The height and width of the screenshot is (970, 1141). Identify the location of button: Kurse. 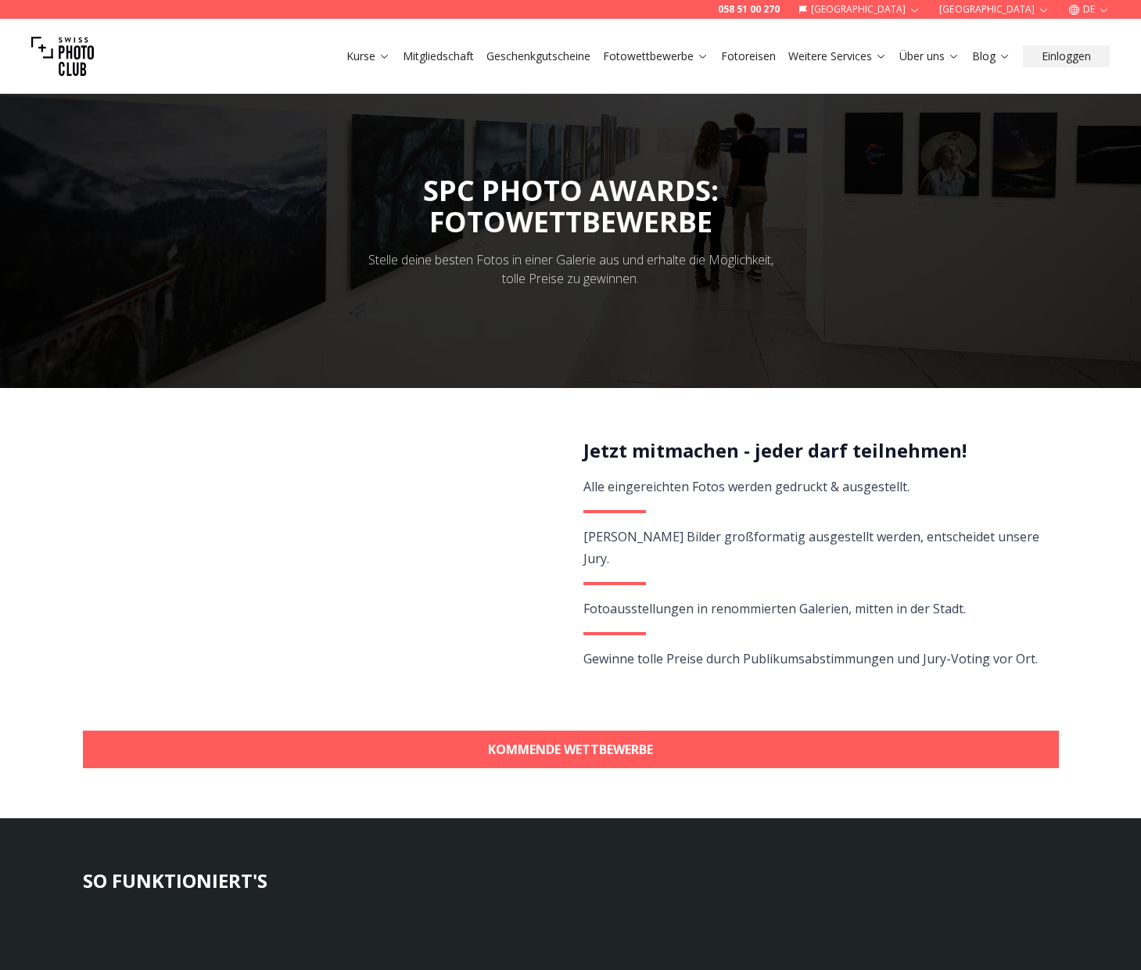
(368, 56).